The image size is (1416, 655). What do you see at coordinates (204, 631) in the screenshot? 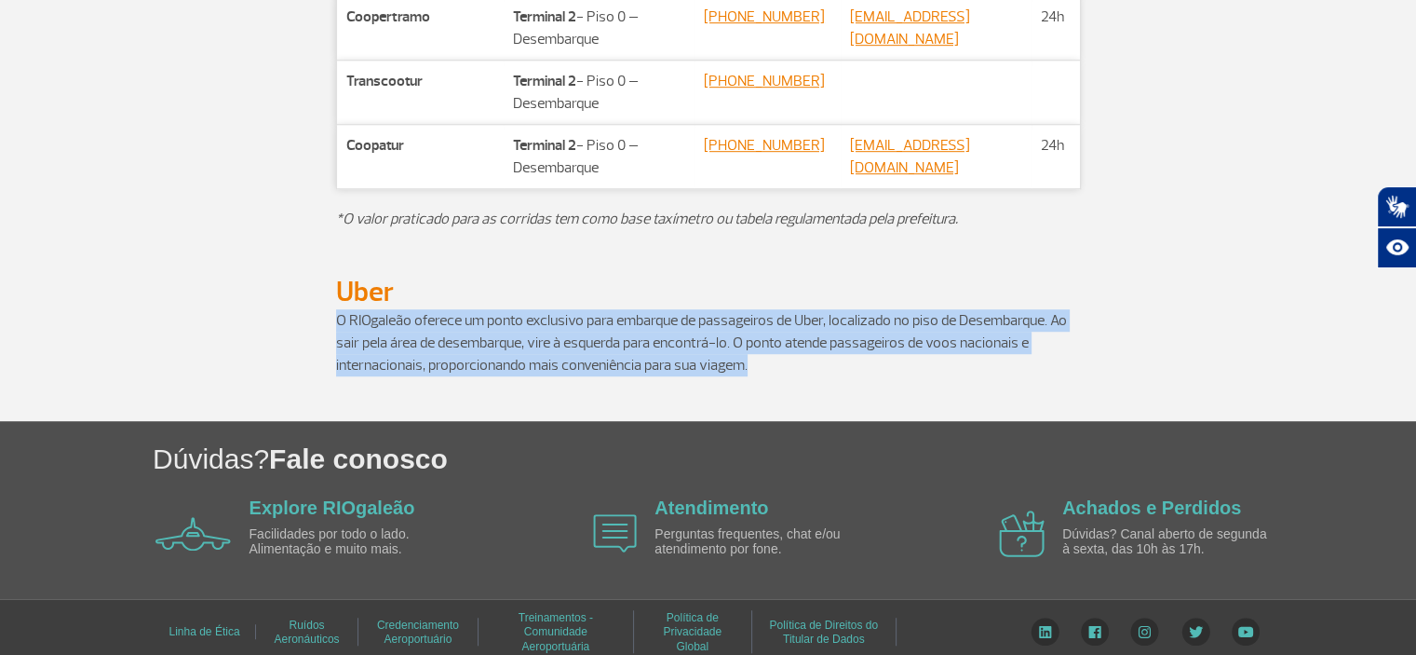
I see `a: Linha de Ética` at bounding box center [204, 631].